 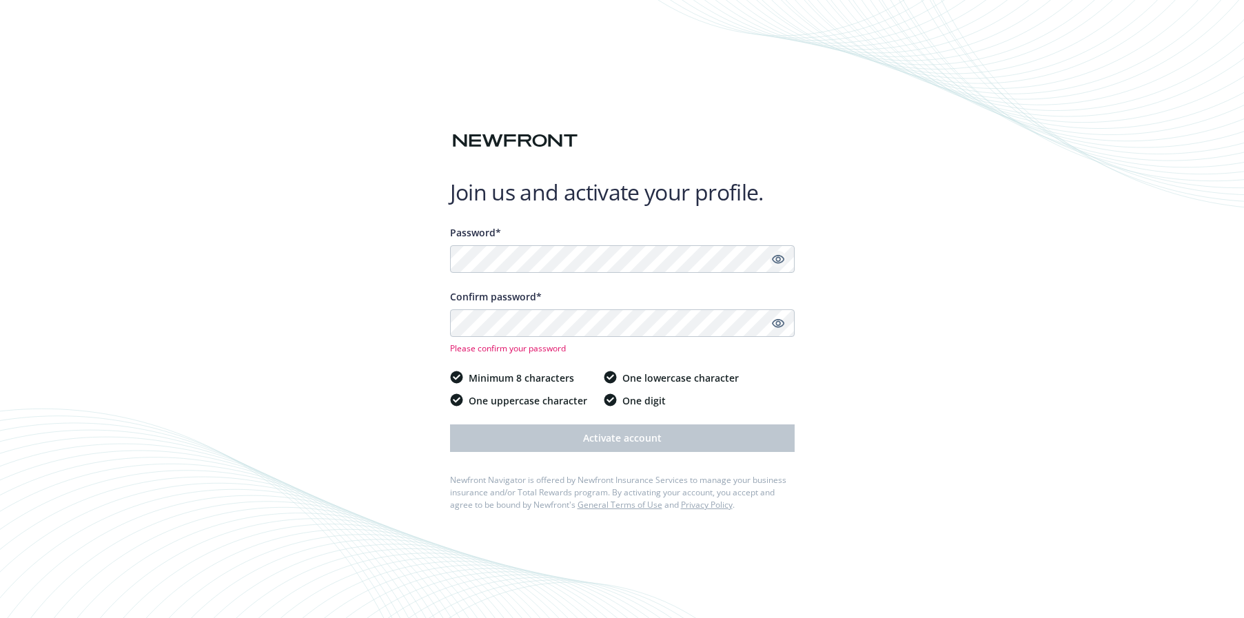 I want to click on h1: Join us and activate your profile., so click(x=622, y=192).